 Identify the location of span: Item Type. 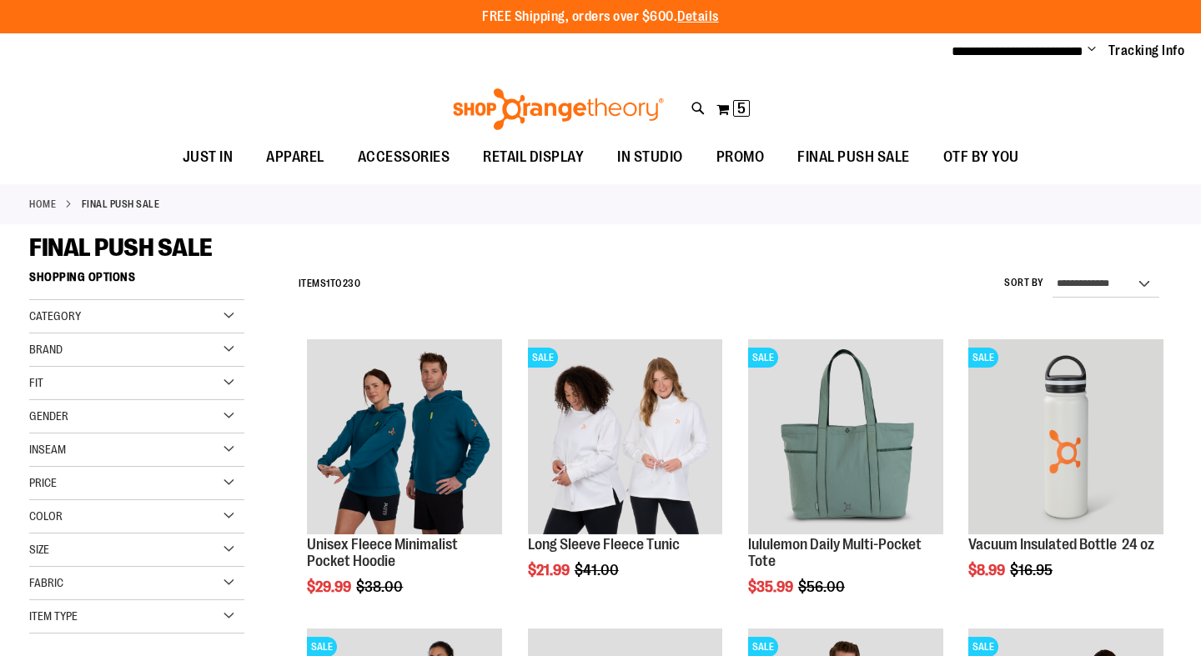
(53, 616).